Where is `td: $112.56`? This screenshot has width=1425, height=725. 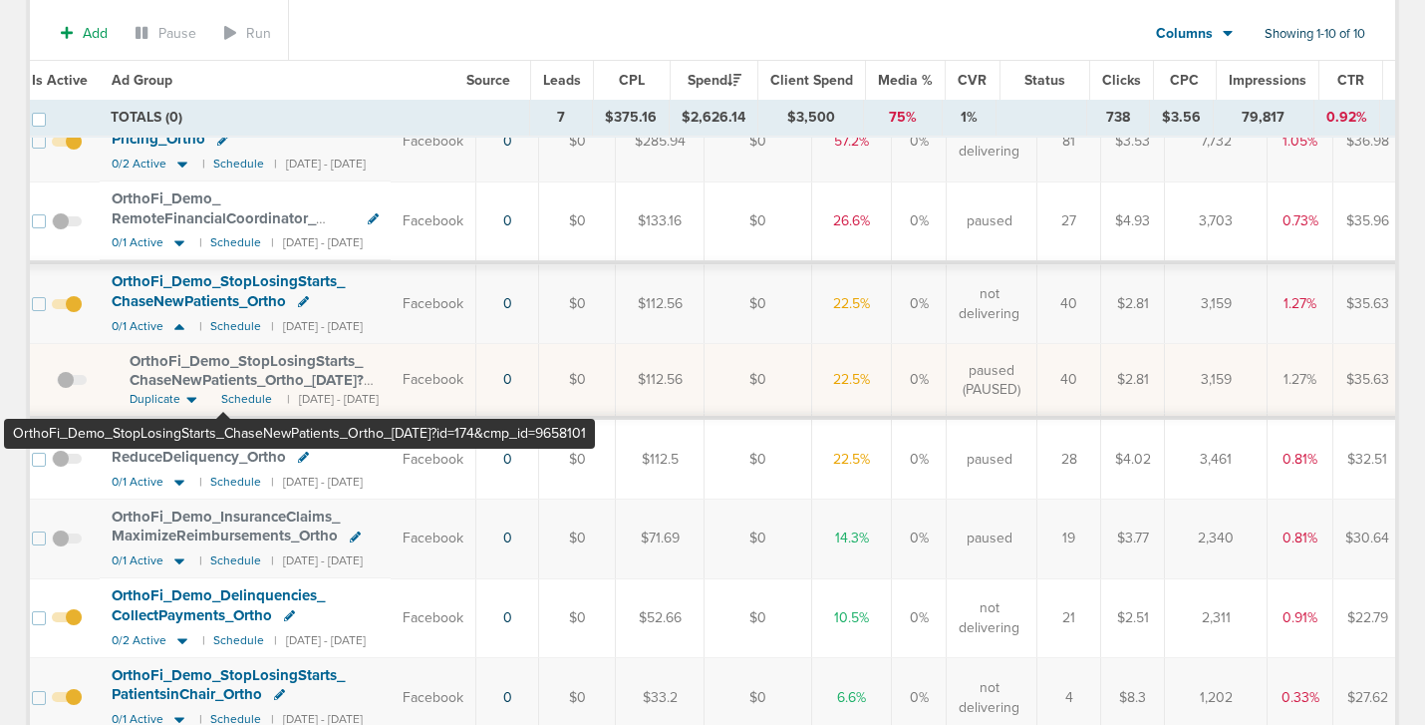 td: $112.56 is located at coordinates (660, 381).